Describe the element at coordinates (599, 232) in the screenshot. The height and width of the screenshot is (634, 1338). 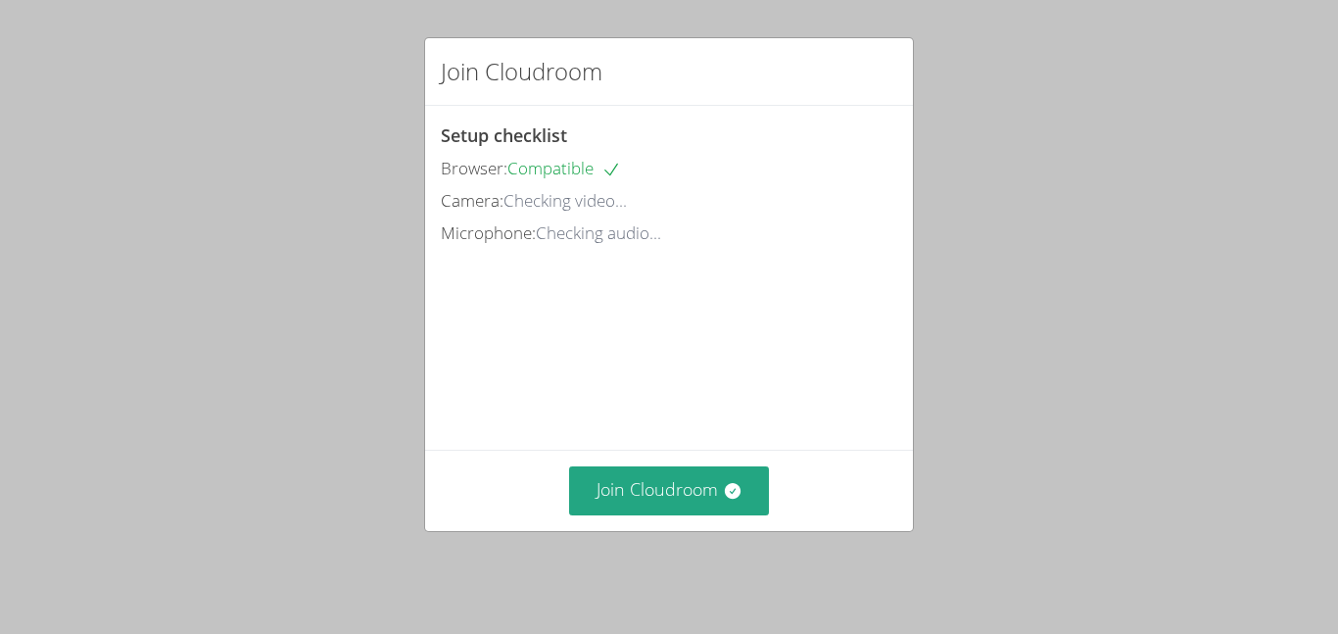
I see `span: Checking audio...` at that location.